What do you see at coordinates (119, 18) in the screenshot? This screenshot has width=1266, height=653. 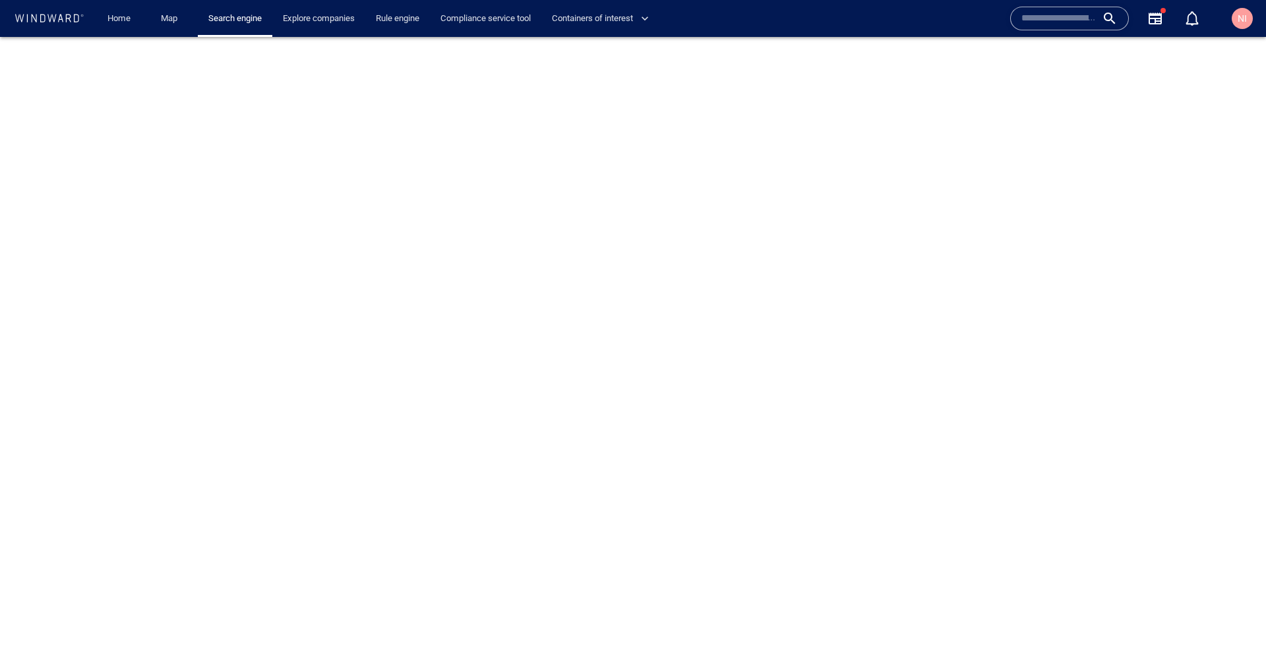 I see `button: Home` at bounding box center [119, 18].